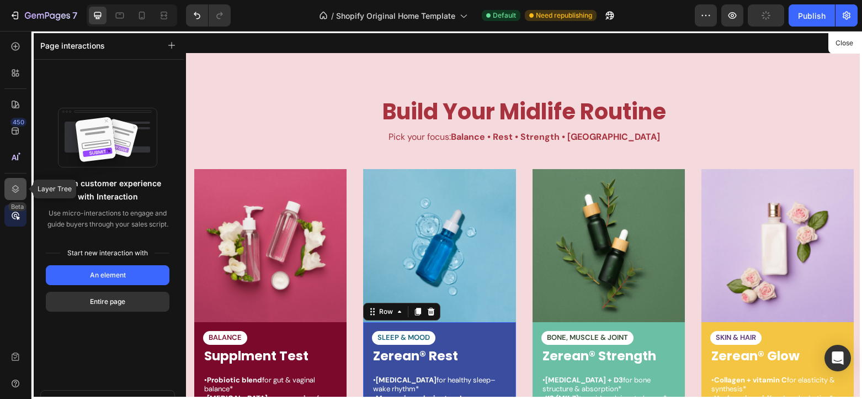  I want to click on button: 7, so click(43, 15).